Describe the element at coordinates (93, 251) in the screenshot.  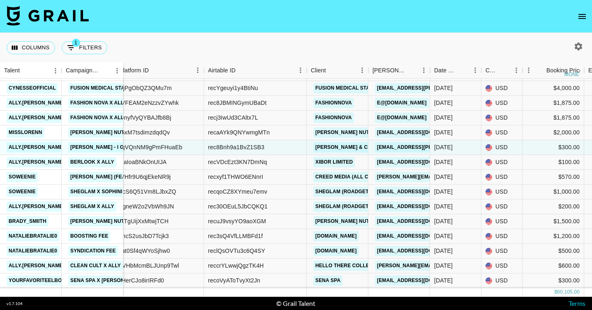
I see `a: Syndication Fee` at that location.